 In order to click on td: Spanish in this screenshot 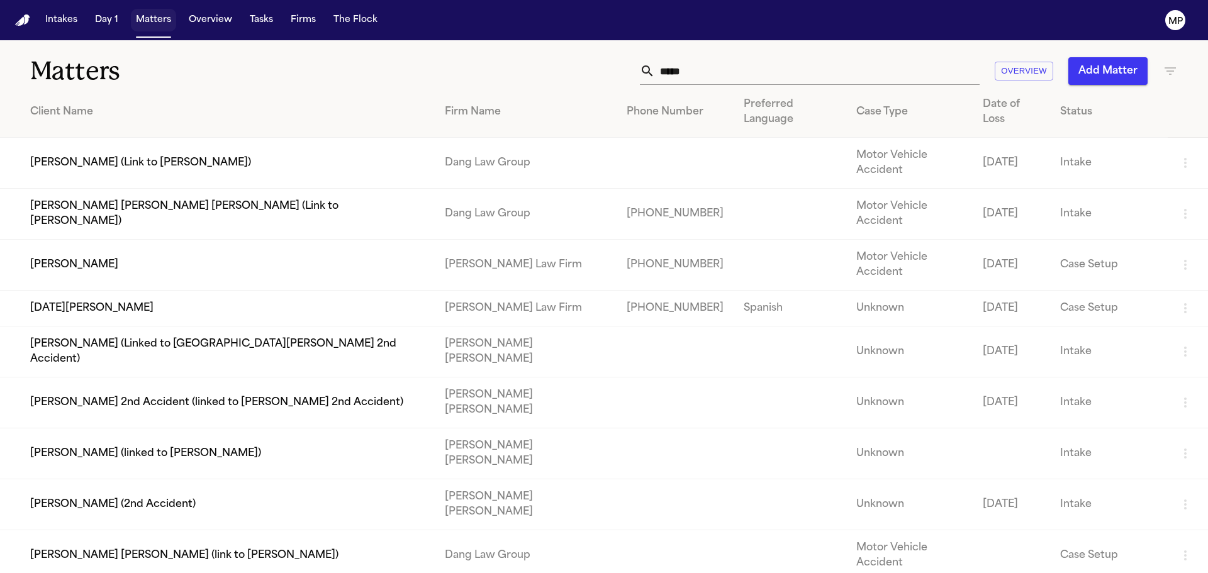, I will do `click(789, 308)`.